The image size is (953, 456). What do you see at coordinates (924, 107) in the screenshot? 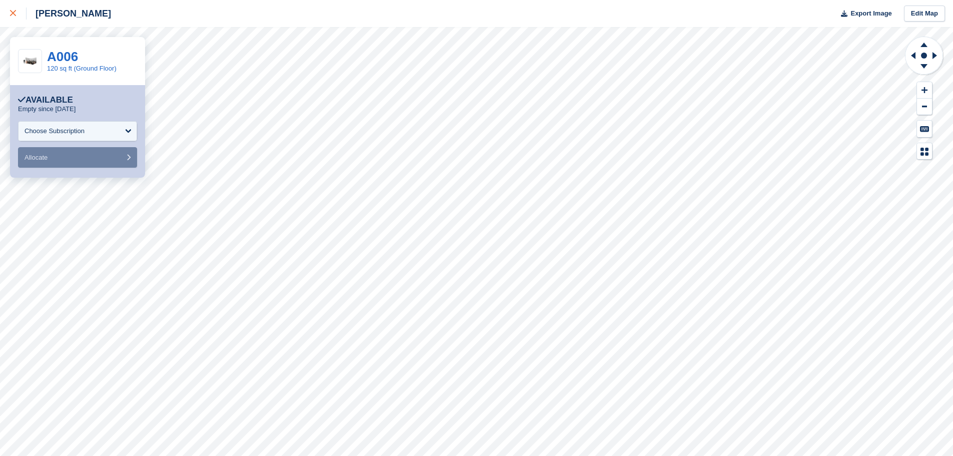
I see `button: Zoom Out` at bounding box center [924, 107].